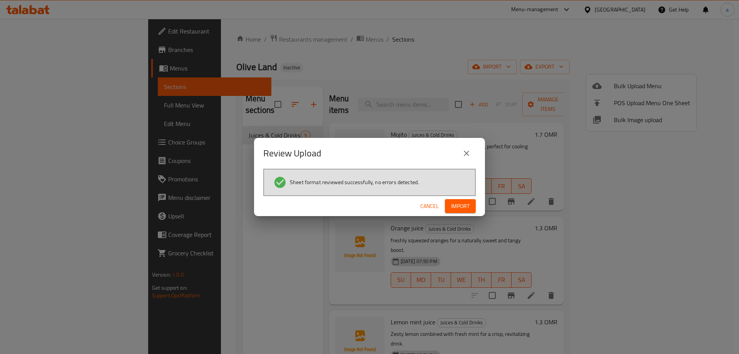 This screenshot has width=739, height=354. What do you see at coordinates (292, 153) in the screenshot?
I see `h2: Review Upload` at bounding box center [292, 153].